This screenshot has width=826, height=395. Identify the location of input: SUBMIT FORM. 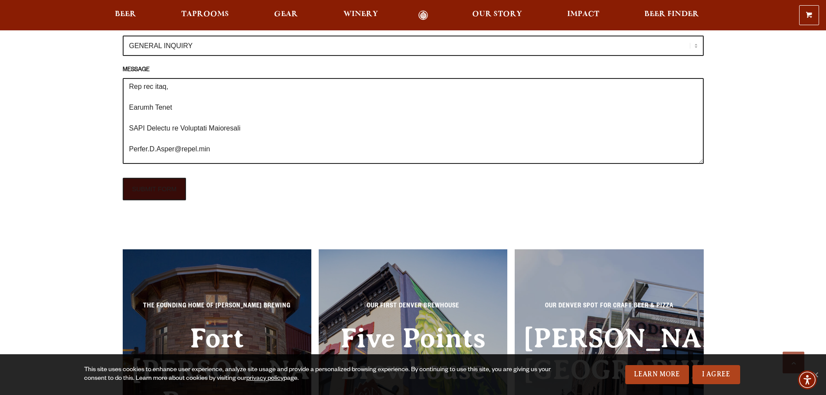
(154, 189).